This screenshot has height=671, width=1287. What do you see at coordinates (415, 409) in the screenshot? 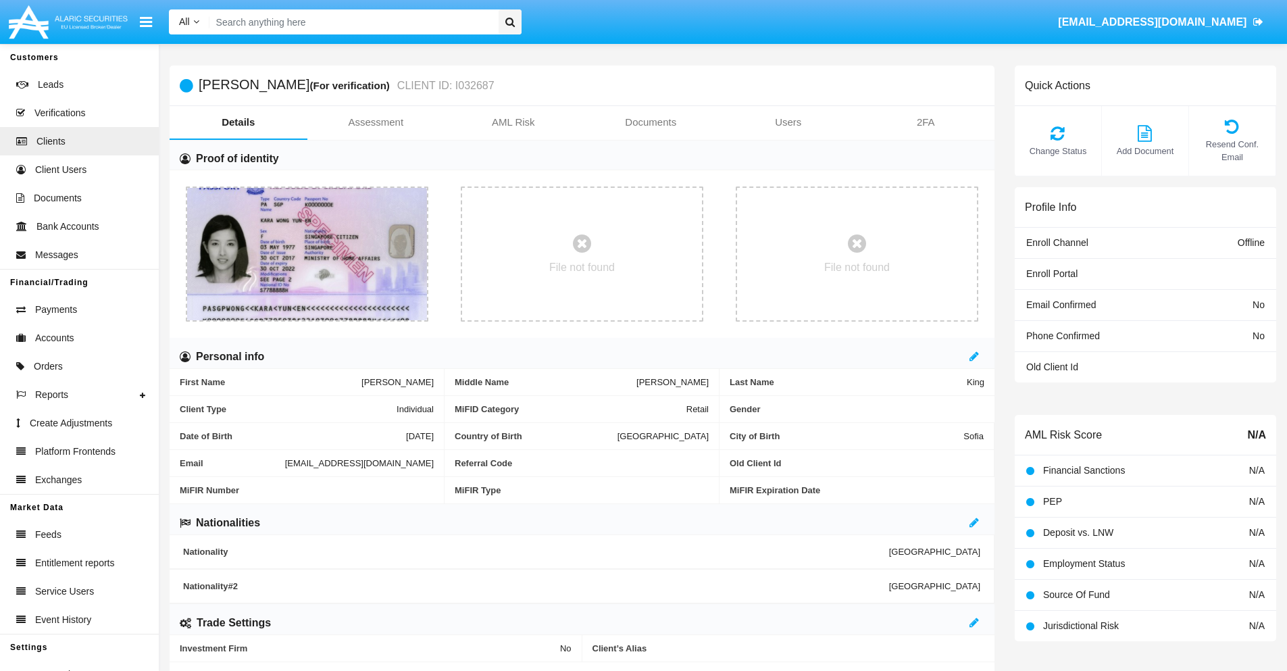
I see `span: Individual` at bounding box center [415, 409].